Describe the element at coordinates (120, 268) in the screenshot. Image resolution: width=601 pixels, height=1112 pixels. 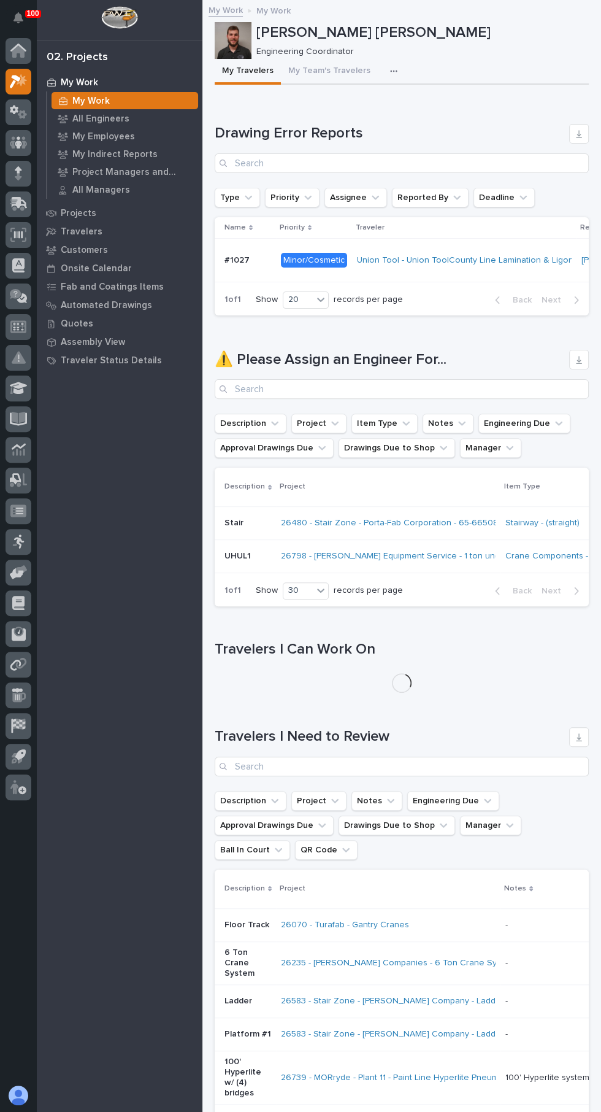
I see `a: Onsite Calendar` at that location.